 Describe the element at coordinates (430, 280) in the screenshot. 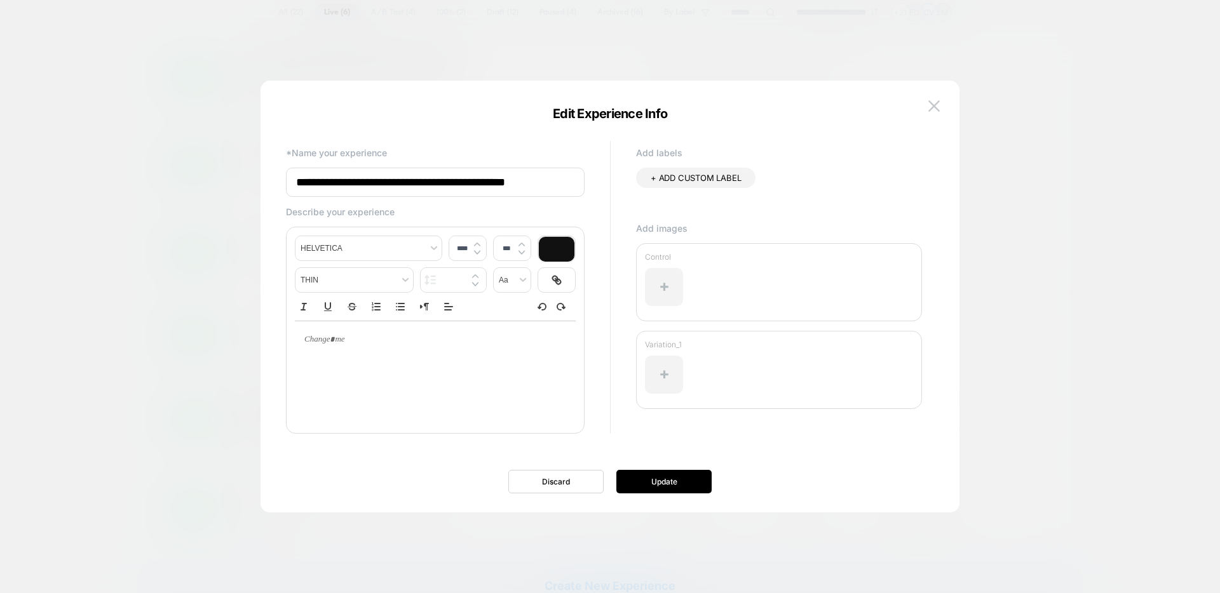

I see `img: line height` at that location.